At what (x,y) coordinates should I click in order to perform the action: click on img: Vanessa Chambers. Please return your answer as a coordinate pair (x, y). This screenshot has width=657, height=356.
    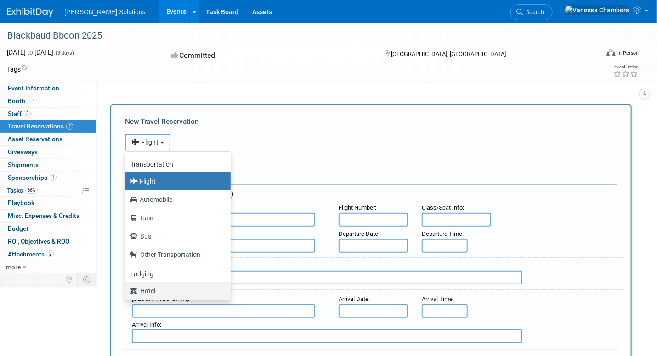
    Looking at the image, I should click on (597, 10).